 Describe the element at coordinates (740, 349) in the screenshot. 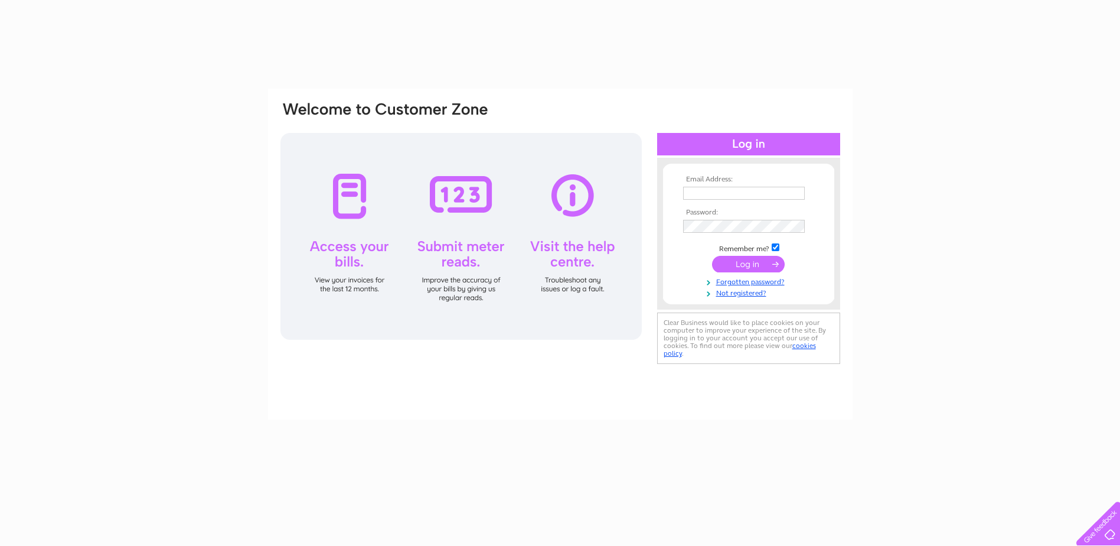

I see `a: cookies policy` at that location.